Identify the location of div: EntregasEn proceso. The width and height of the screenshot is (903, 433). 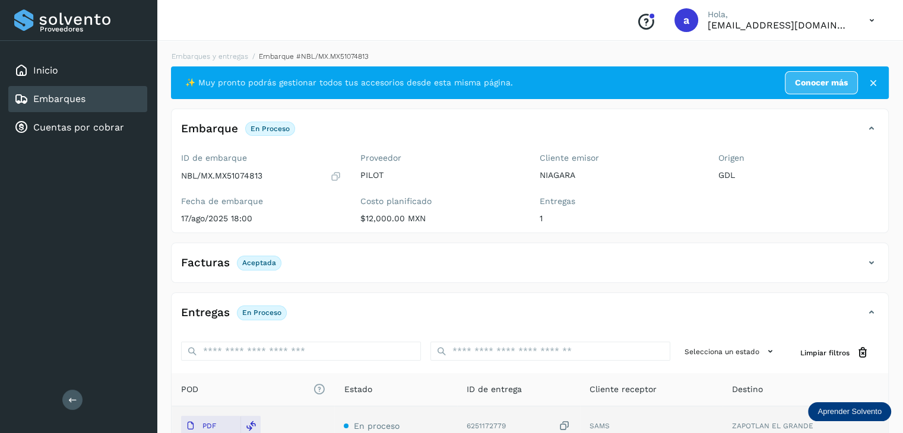
(530, 318).